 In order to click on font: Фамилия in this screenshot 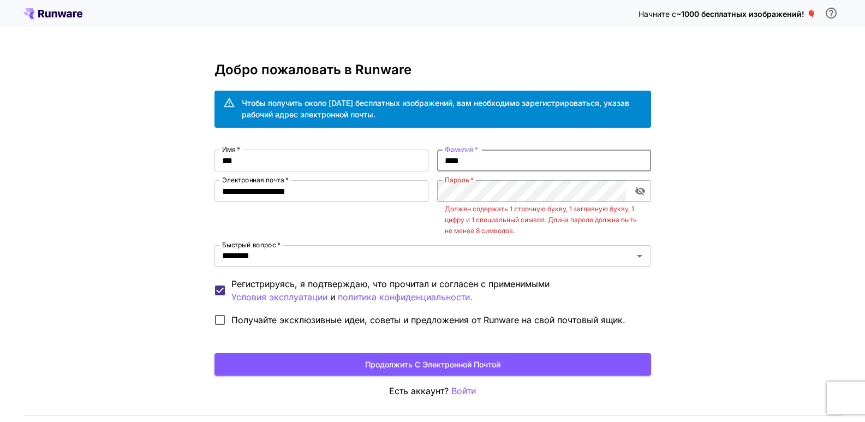, I will do `click(459, 149)`.